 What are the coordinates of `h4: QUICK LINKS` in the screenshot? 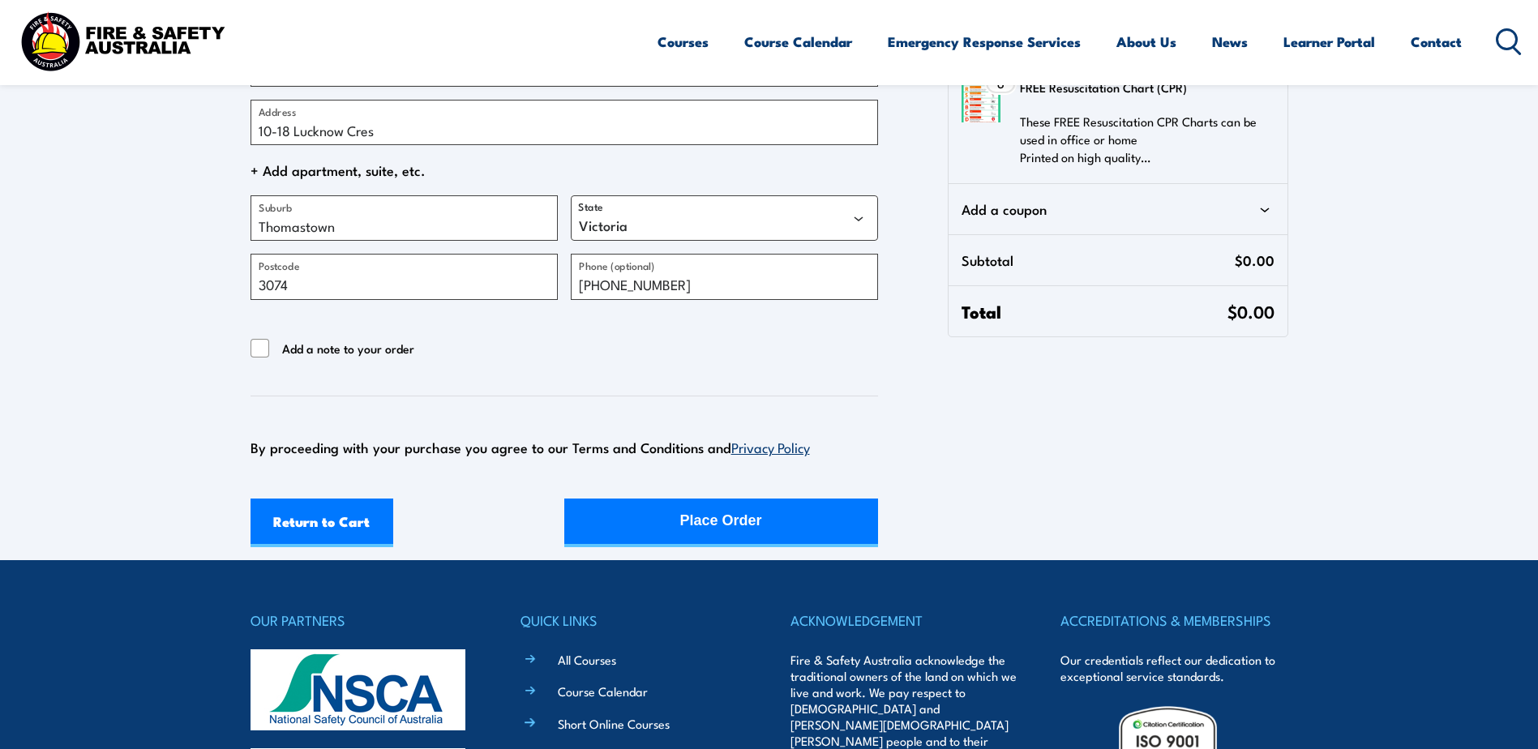 It's located at (634, 620).